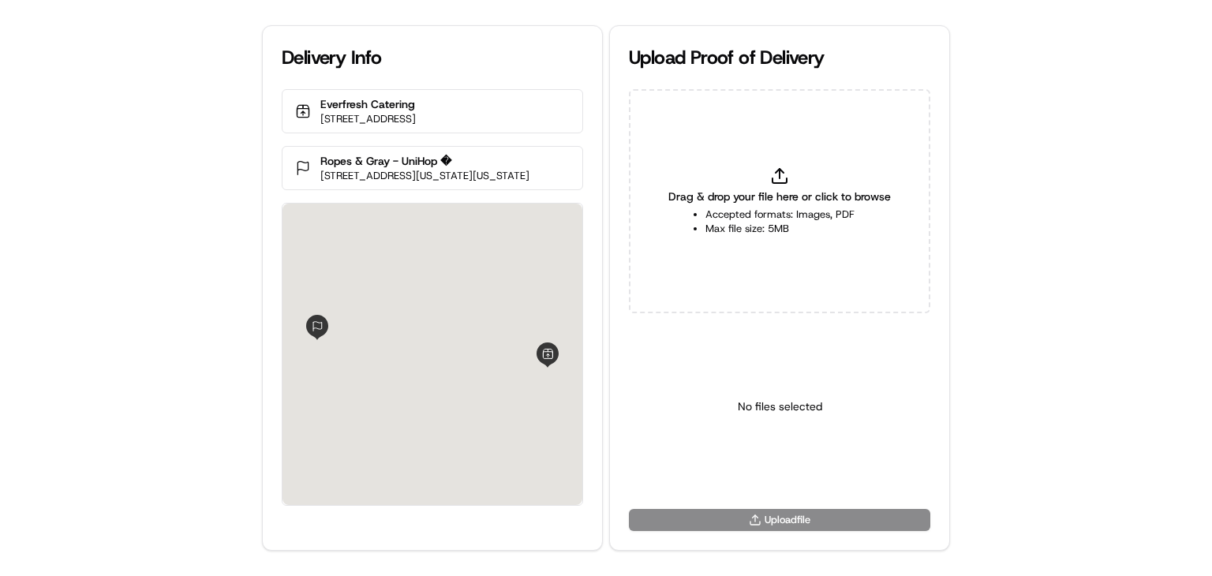 The image size is (1212, 576). Describe the element at coordinates (779, 229) in the screenshot. I see `li: Max file size: 5MB` at that location.